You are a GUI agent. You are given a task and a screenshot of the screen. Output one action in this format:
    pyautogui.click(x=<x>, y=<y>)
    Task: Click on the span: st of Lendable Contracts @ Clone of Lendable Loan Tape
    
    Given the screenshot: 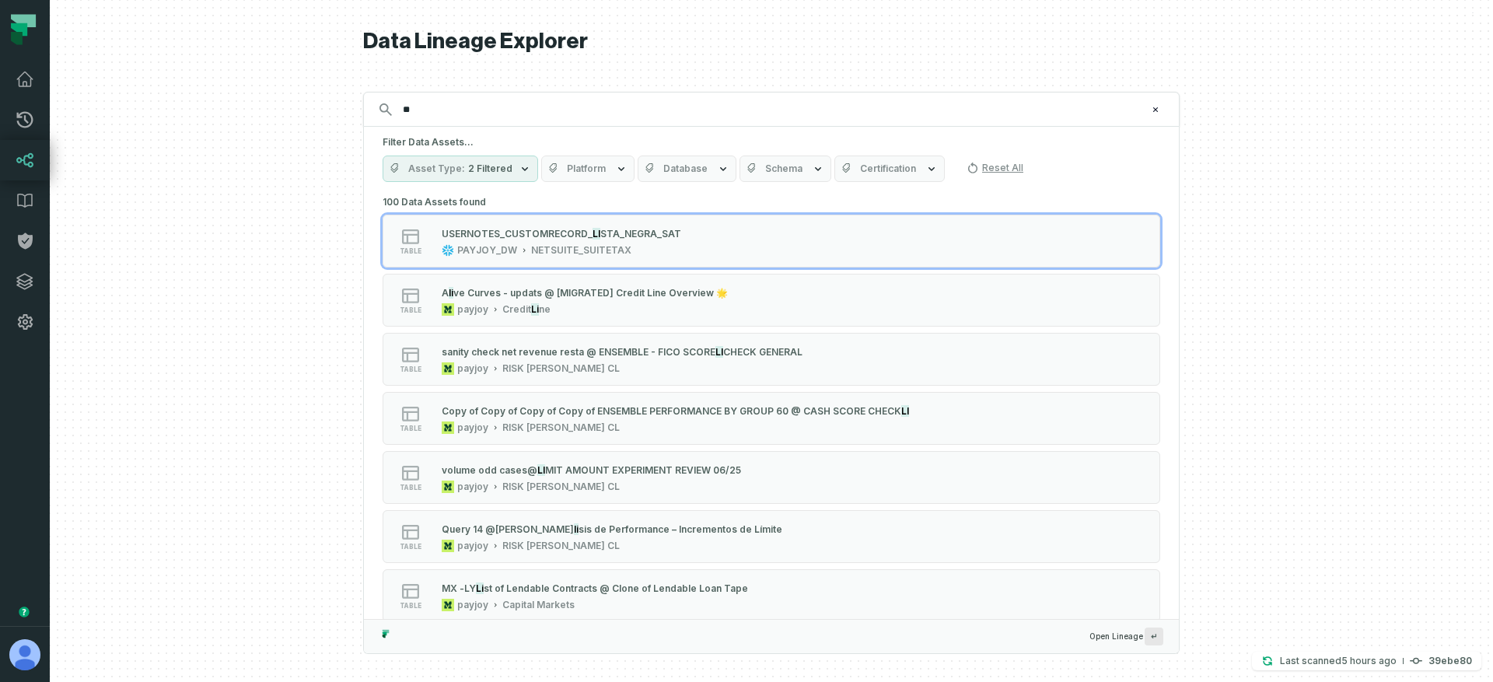 What is the action you would take?
    pyautogui.click(x=616, y=588)
    